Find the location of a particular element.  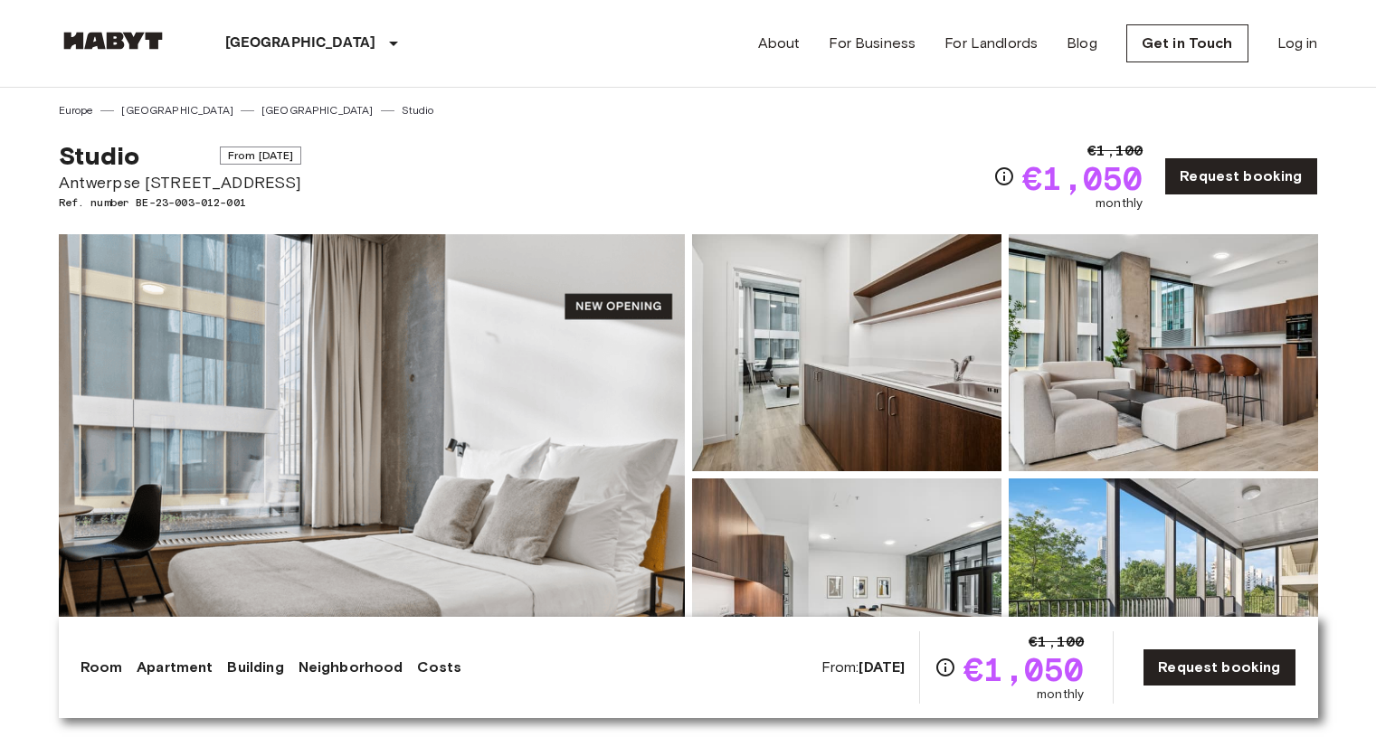

a: Log in is located at coordinates (1298, 43).